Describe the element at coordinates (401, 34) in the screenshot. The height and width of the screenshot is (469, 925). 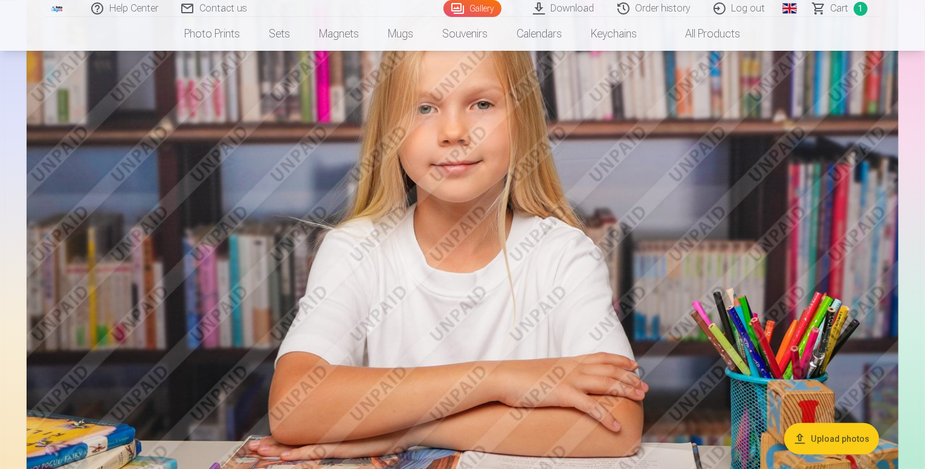
I see `a: Mugs` at that location.